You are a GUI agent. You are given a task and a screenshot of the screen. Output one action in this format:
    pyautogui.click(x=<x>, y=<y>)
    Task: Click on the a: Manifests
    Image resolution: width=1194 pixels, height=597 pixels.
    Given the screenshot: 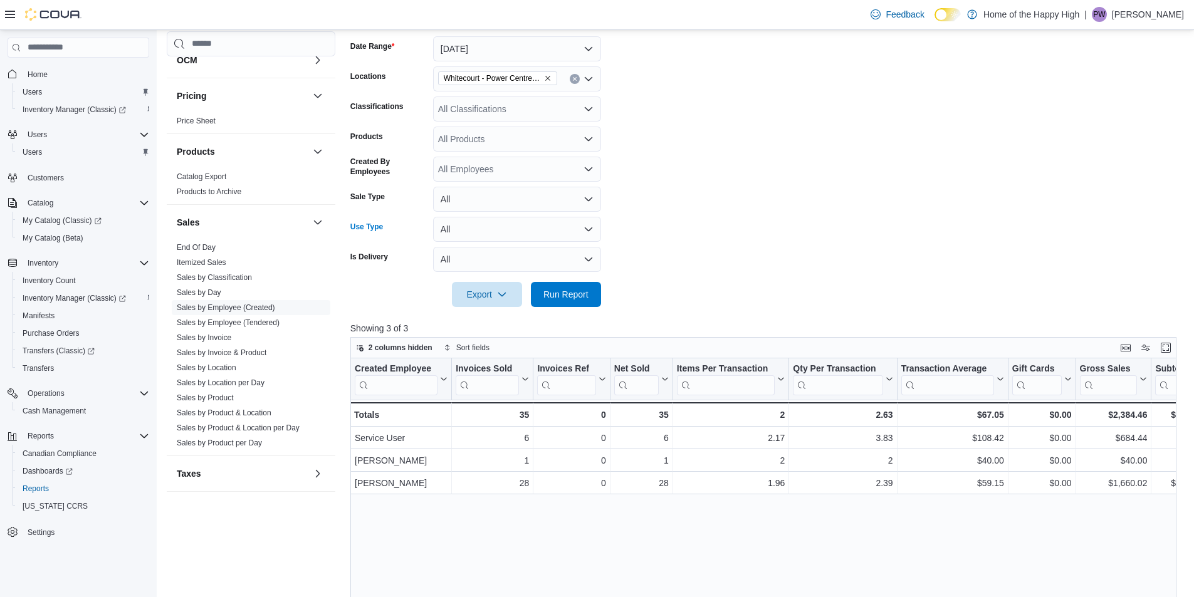 What is the action you would take?
    pyautogui.click(x=38, y=316)
    